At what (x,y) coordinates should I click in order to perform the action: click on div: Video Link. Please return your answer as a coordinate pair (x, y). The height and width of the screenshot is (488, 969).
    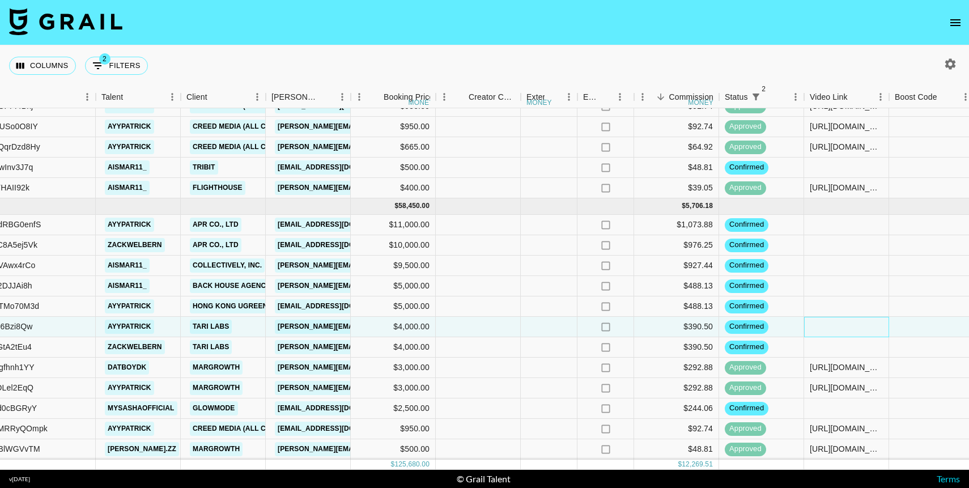
    Looking at the image, I should click on (829, 97).